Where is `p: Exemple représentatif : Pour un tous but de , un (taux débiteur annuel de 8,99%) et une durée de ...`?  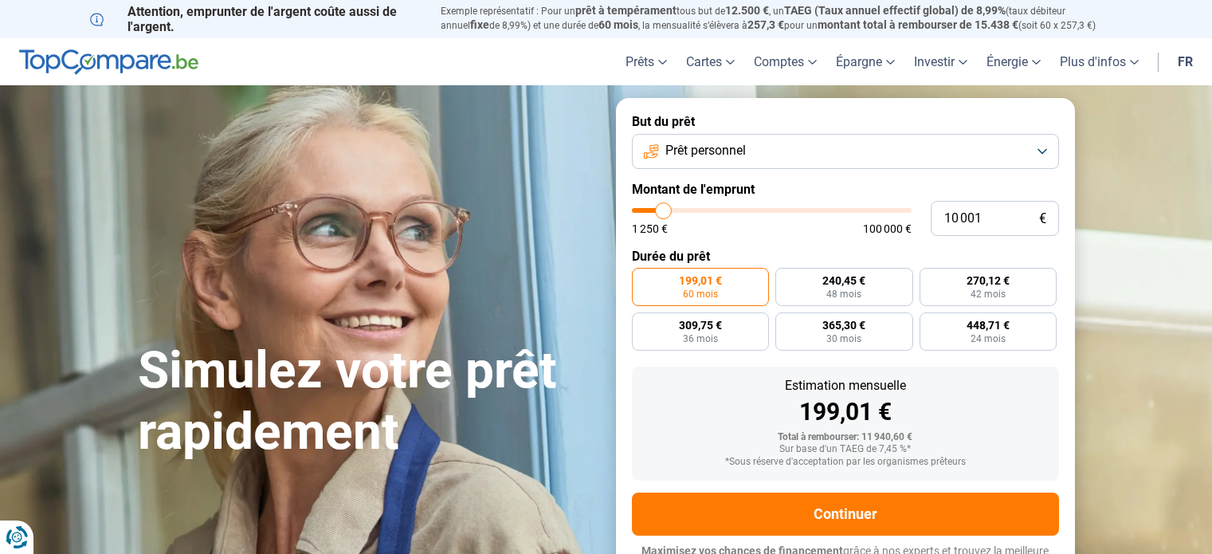
p: Exemple représentatif : Pour un tous but de , un (taux débiteur annuel de 8,99%) et une durée de ... is located at coordinates (782, 18).